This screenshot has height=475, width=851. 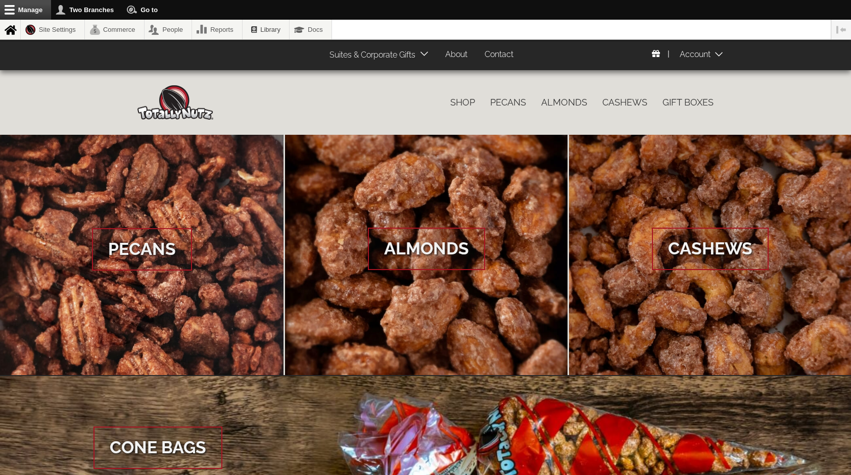 What do you see at coordinates (624, 103) in the screenshot?
I see `a: Cashews` at bounding box center [624, 103].